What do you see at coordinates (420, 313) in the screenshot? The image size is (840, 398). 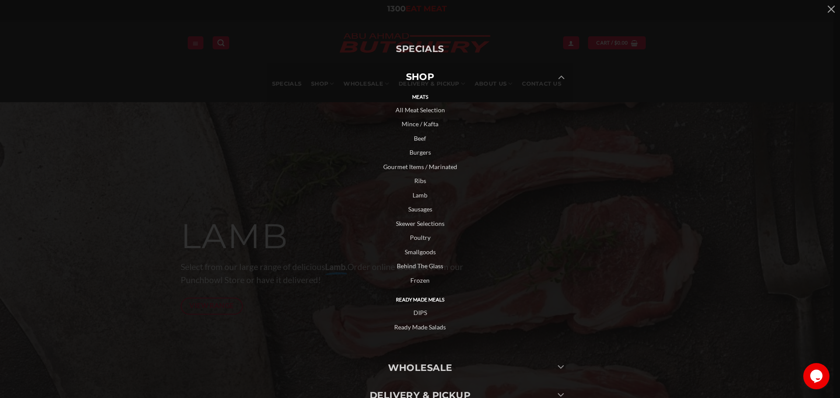 I see `a: DIPS` at bounding box center [420, 313].